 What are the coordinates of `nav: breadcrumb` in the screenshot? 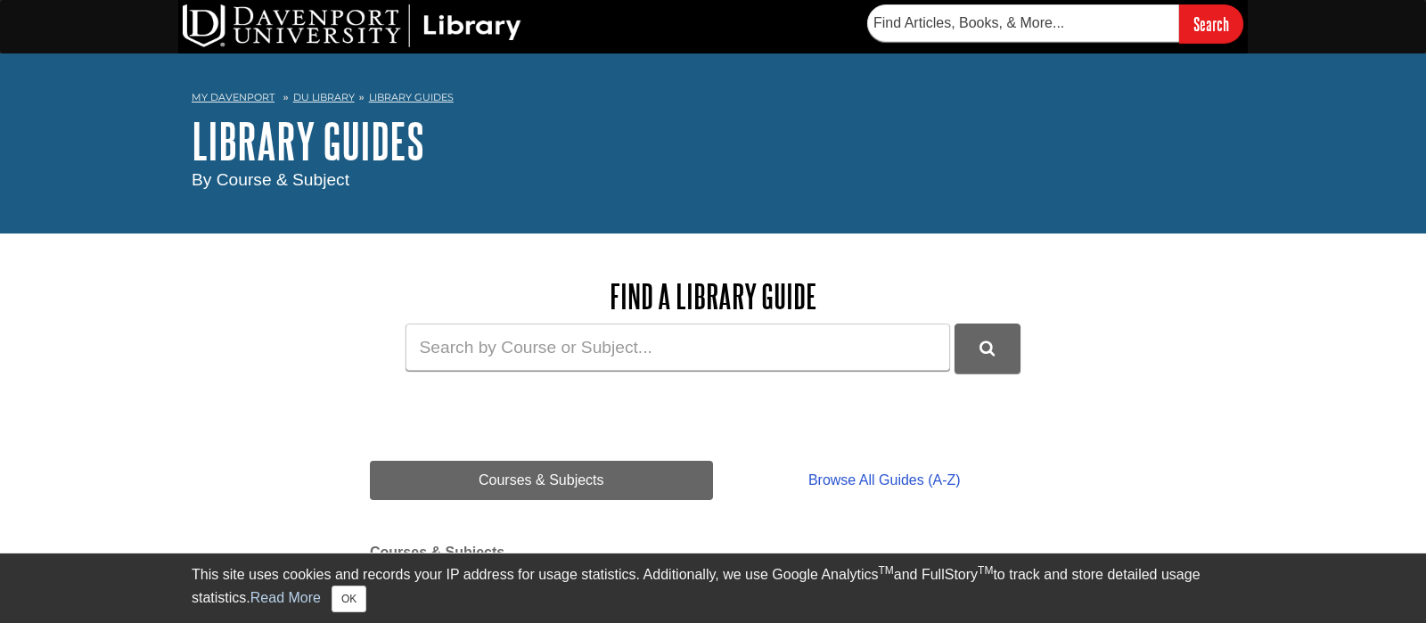 It's located at (713, 100).